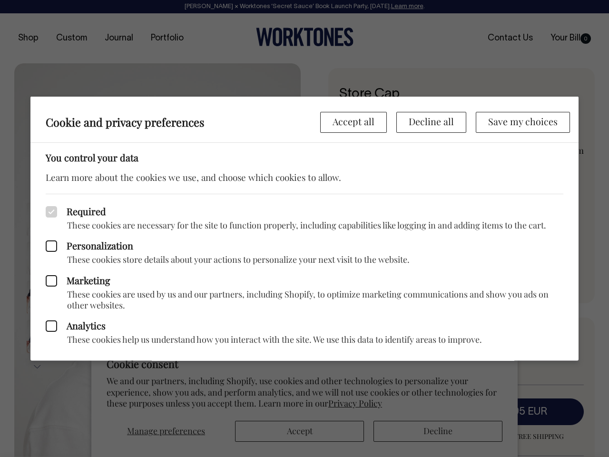  I want to click on h3: You control your data, so click(304, 157).